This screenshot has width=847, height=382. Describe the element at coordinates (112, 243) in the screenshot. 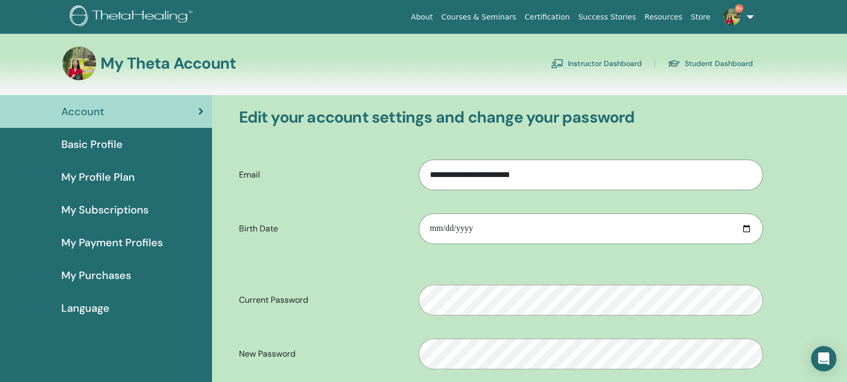

I see `span: My Payment Profiles` at that location.